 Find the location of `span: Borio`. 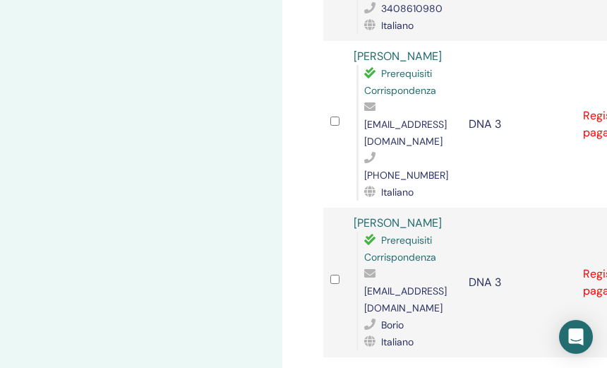

span: Borio is located at coordinates (392, 325).